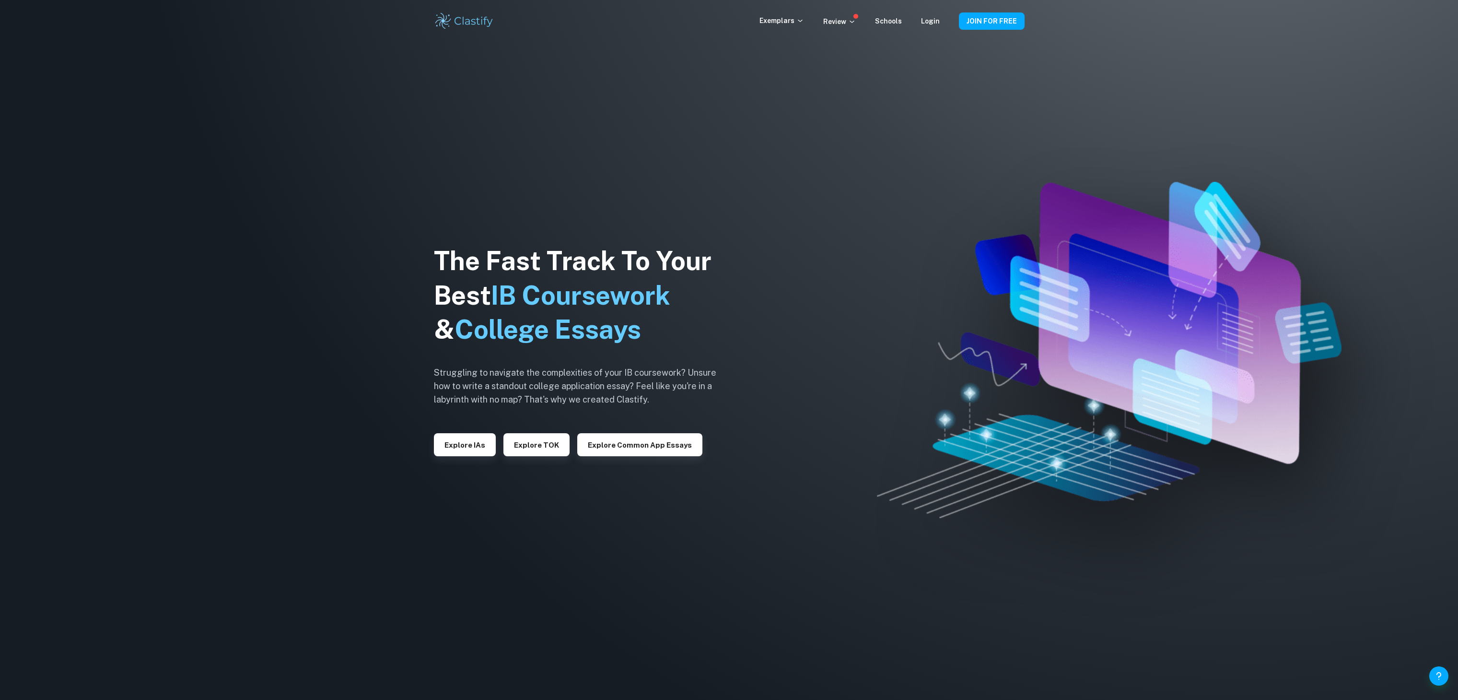 The image size is (1458, 700). Describe the element at coordinates (465, 444) in the screenshot. I see `button: Explore IAs` at that location.